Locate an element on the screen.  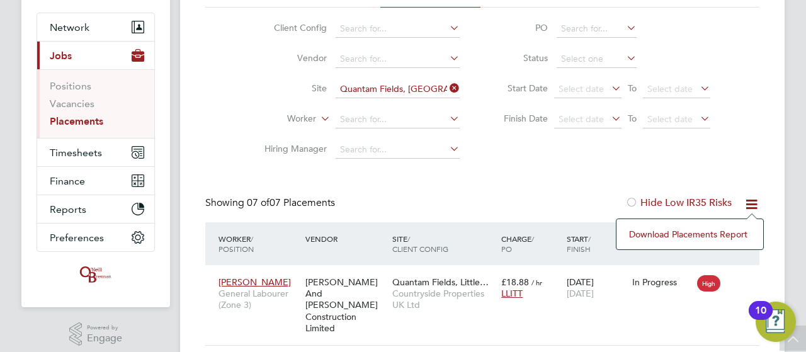
span: Quantam Fields, Little… is located at coordinates (440, 282).